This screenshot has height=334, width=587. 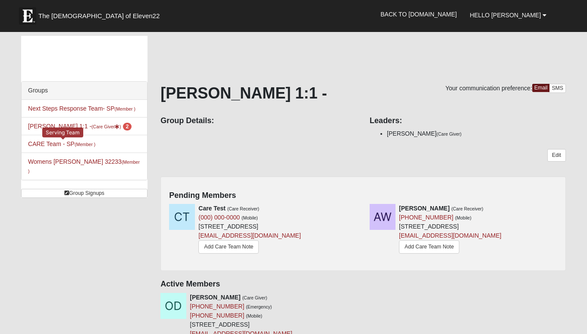 What do you see at coordinates (468, 121) in the screenshot?
I see `h4: Leaders:` at bounding box center [468, 121].